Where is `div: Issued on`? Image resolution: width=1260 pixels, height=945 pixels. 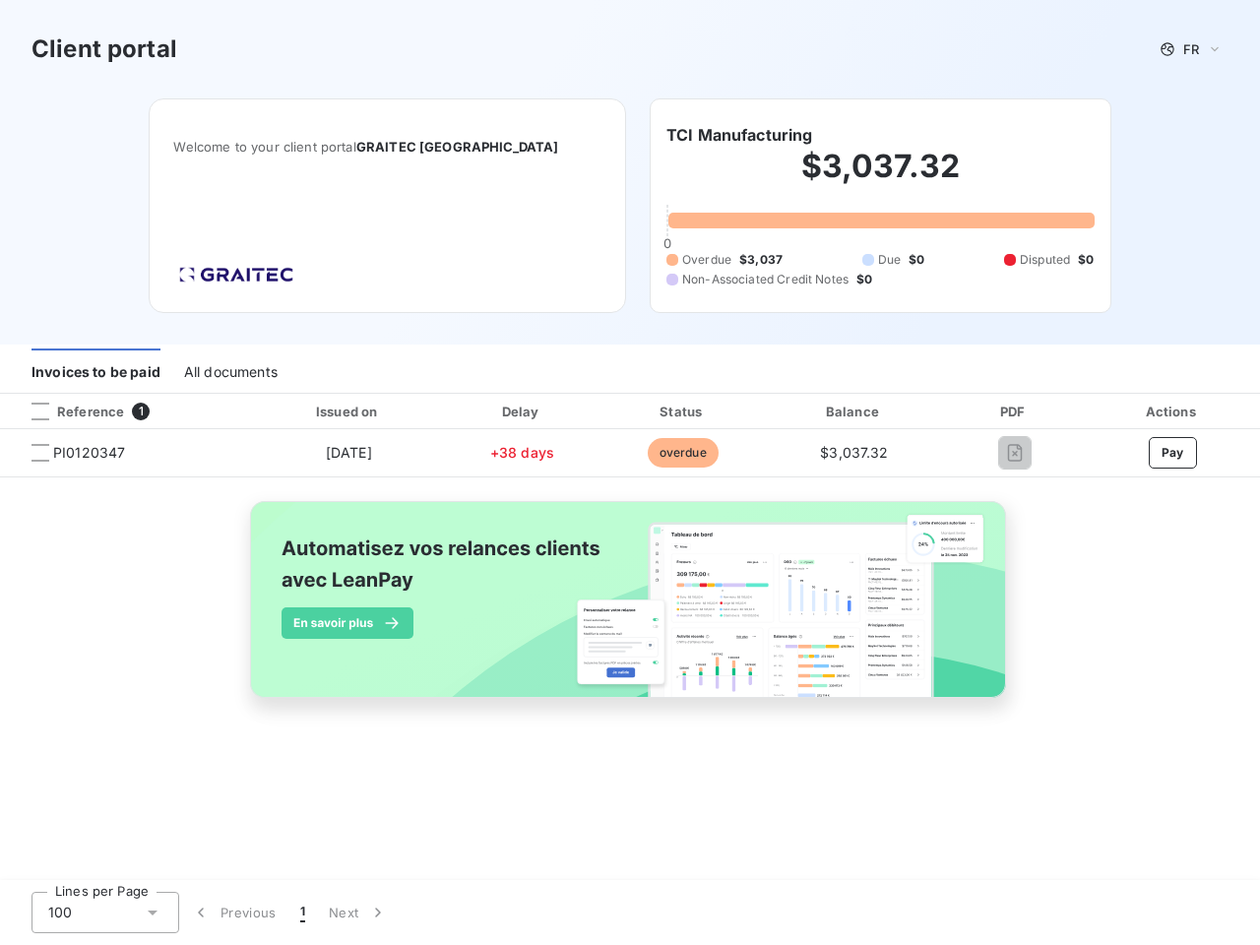 div: Issued on is located at coordinates (349, 412).